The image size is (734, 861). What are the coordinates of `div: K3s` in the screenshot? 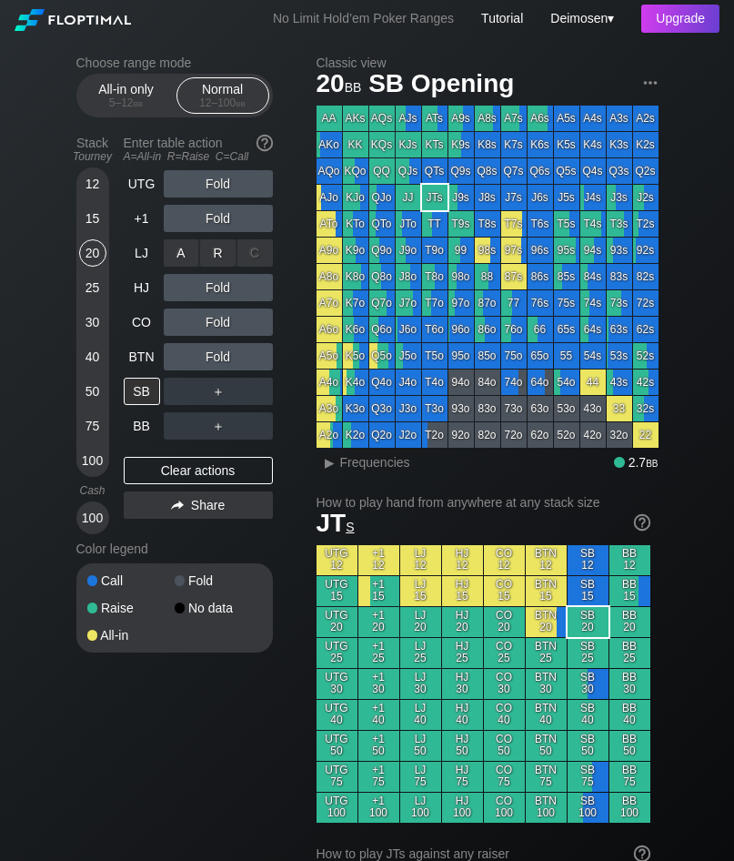 It's located at (620, 145).